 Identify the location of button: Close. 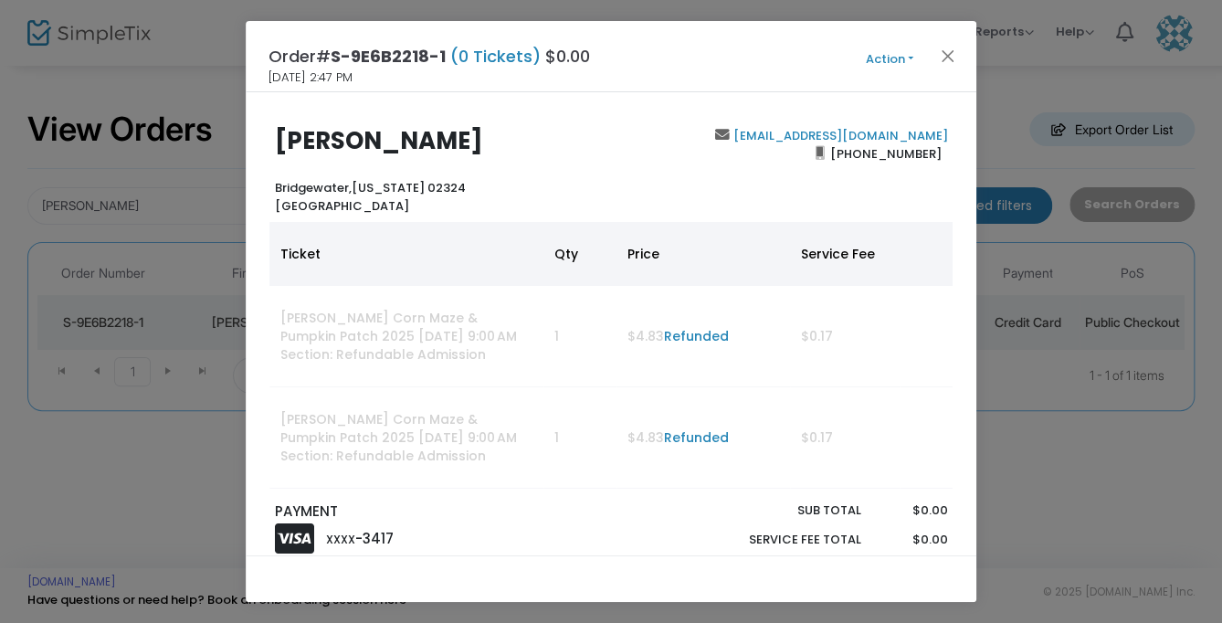
(948, 56).